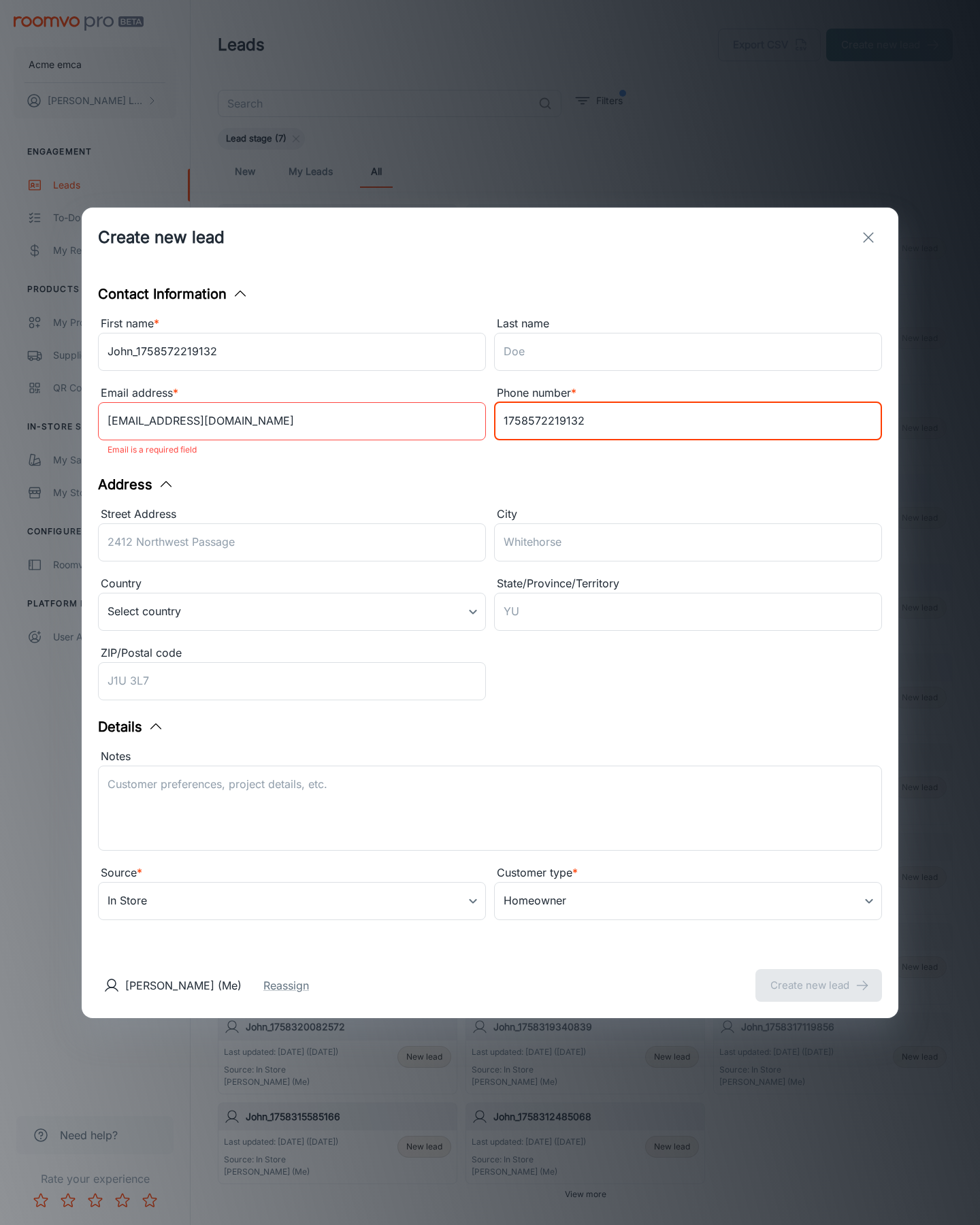 The height and width of the screenshot is (1225, 980). Describe the element at coordinates (292, 584) in the screenshot. I see `div: Country` at that location.